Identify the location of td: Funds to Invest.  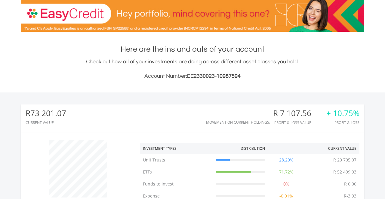
(176, 184).